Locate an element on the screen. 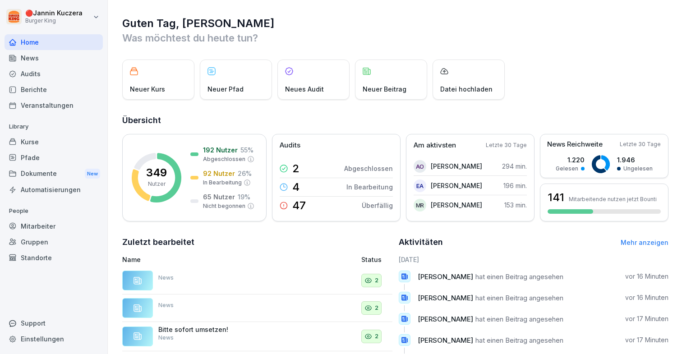 The height and width of the screenshot is (354, 682). p: 192 Nutzer is located at coordinates (220, 150).